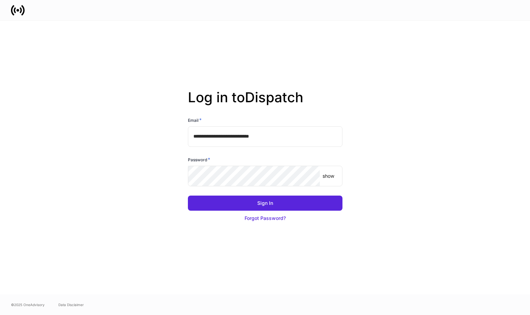  What do you see at coordinates (265, 218) in the screenshot?
I see `button: Forgot Password?` at bounding box center [265, 218].